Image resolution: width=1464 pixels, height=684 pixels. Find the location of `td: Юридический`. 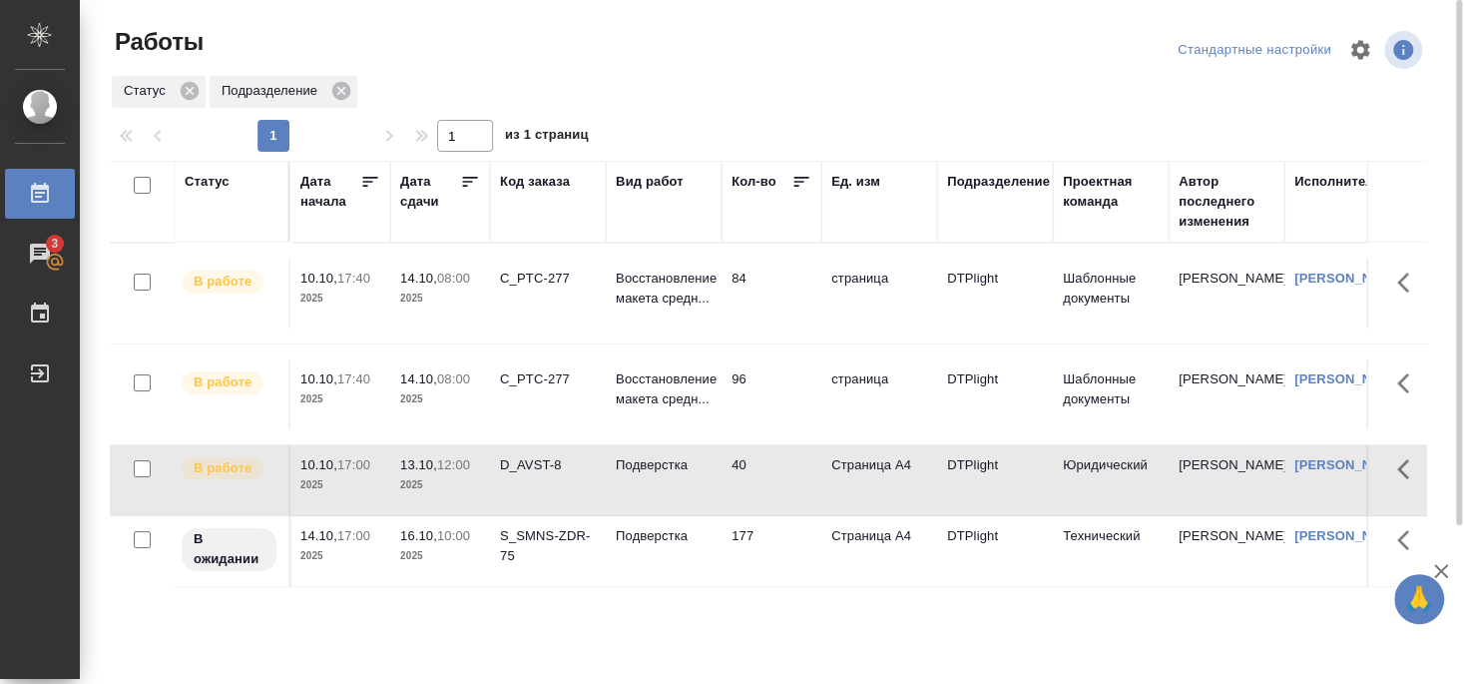

td: Юридический is located at coordinates (1111, 480).